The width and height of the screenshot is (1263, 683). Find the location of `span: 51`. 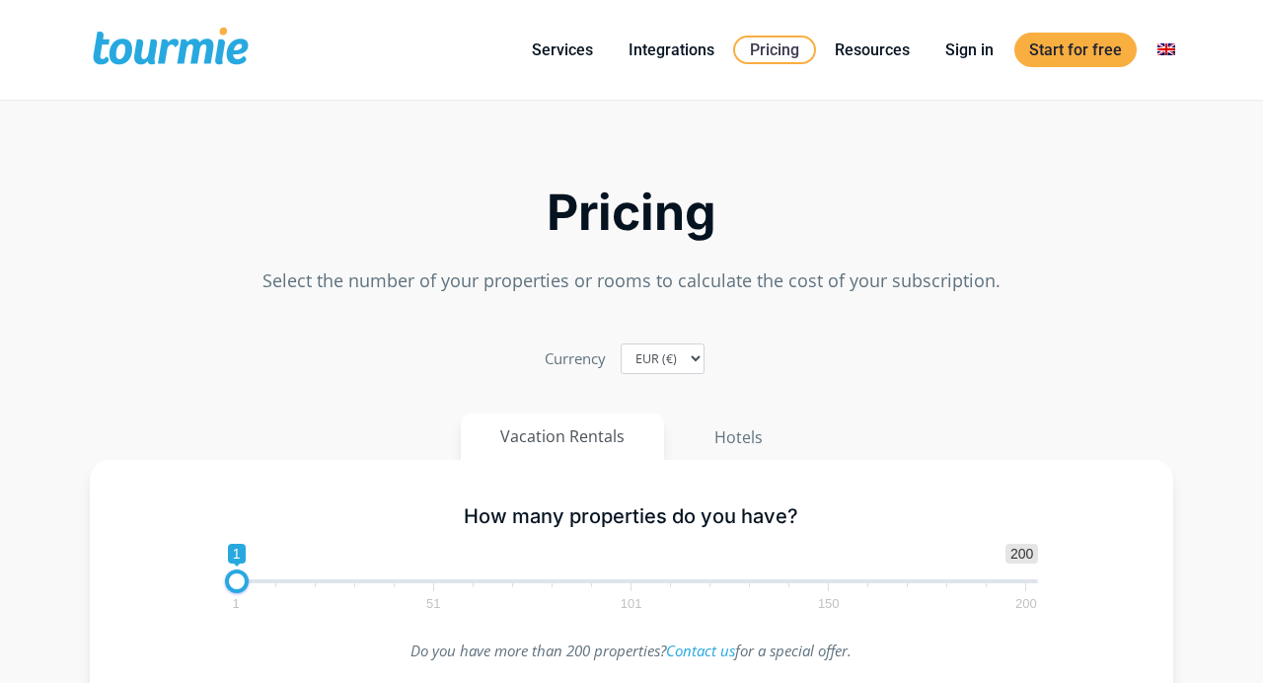

span: 51 is located at coordinates (433, 603).